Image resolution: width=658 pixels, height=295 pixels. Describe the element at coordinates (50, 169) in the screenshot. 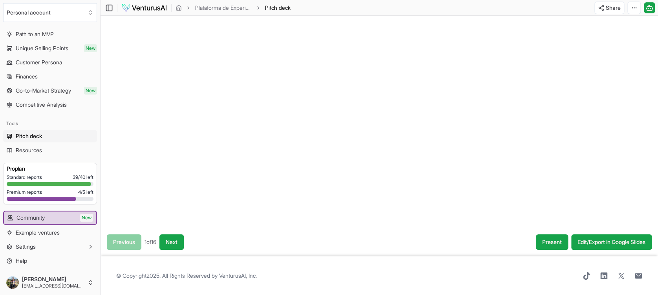

I see `h3: Pro plan` at that location.